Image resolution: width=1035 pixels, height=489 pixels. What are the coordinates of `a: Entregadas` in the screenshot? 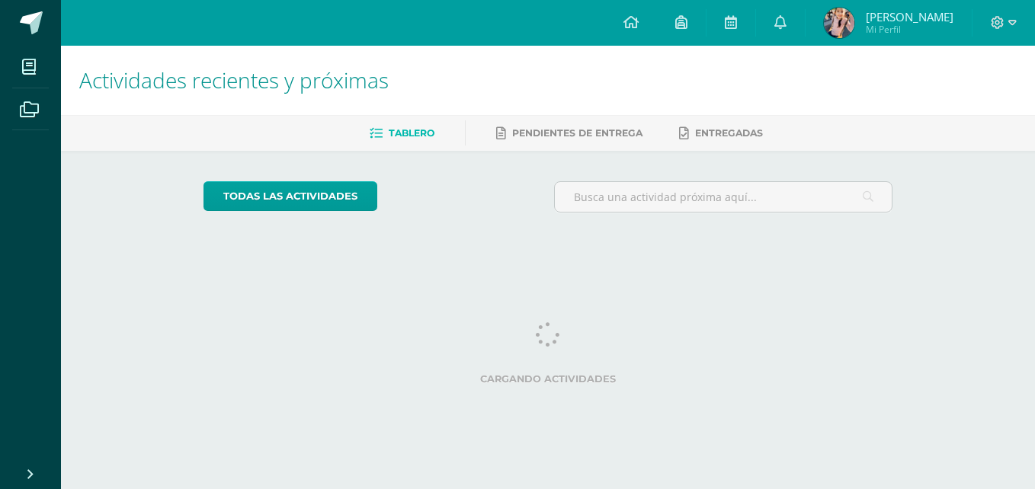 It's located at (721, 133).